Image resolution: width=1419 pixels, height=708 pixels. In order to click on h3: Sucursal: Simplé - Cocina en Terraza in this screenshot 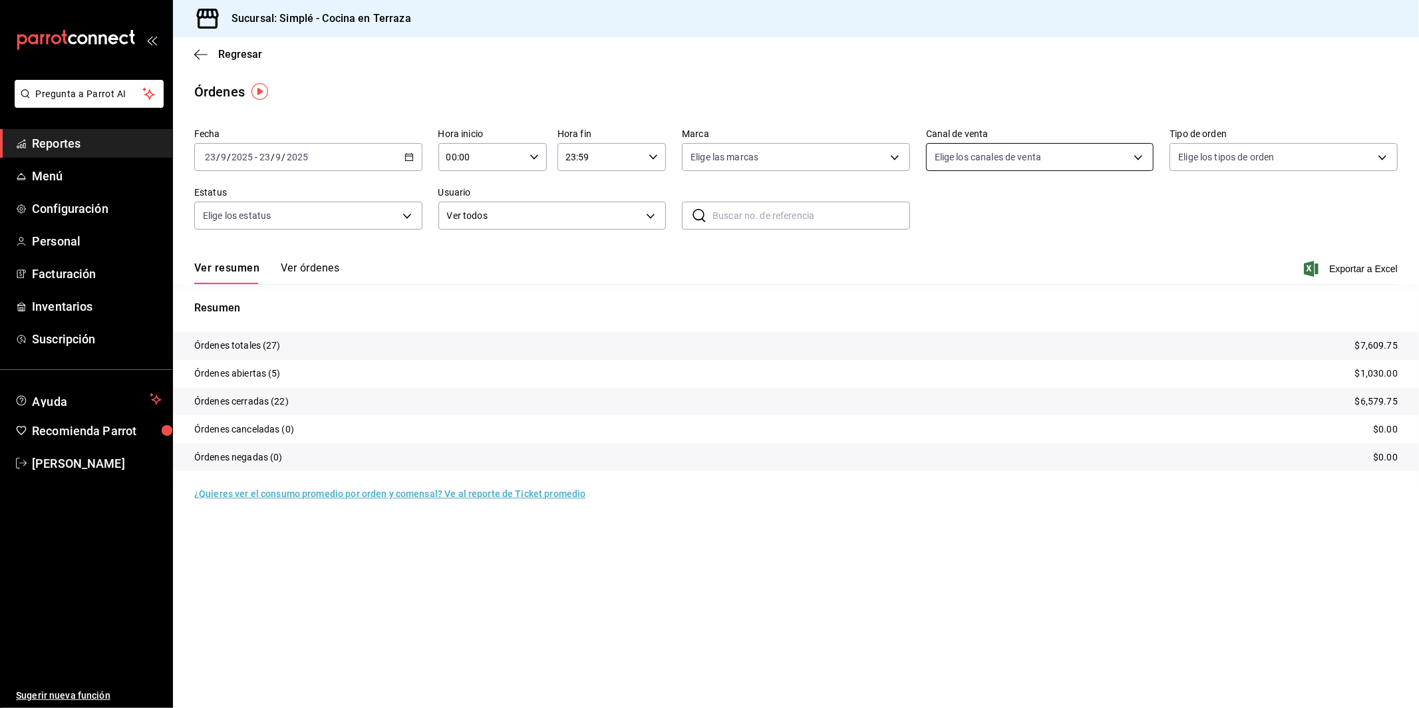, I will do `click(316, 19)`.